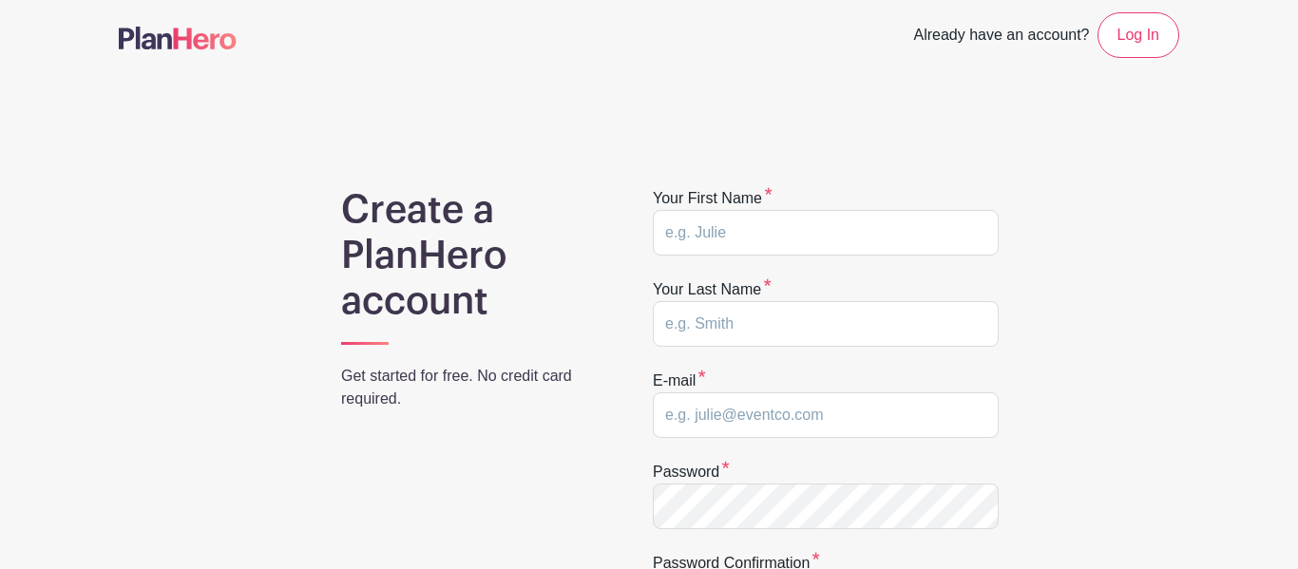 The image size is (1298, 569). What do you see at coordinates (826, 415) in the screenshot?
I see `input: e.g. julie@eventco.com` at bounding box center [826, 415].